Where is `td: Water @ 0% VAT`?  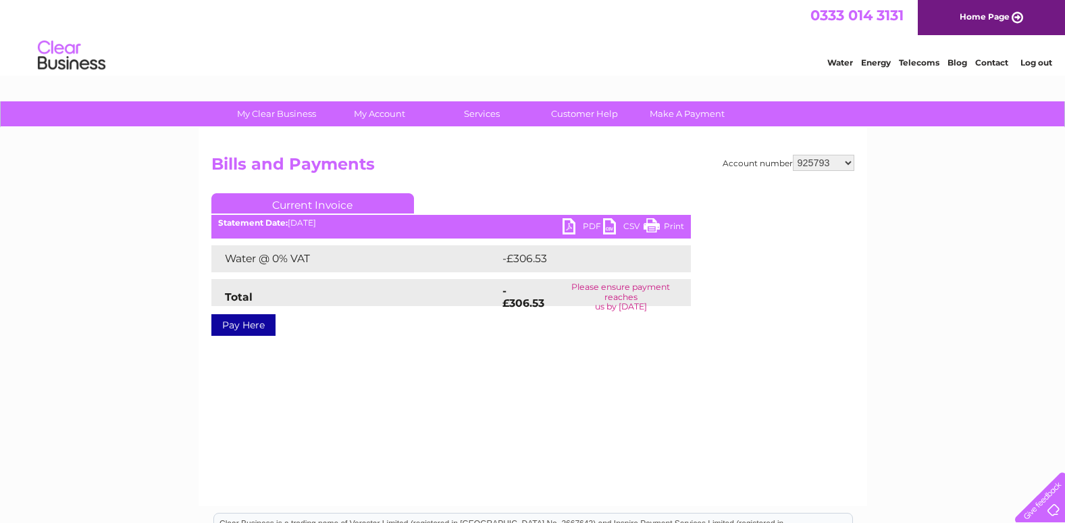
td: Water @ 0% VAT is located at coordinates (355, 259).